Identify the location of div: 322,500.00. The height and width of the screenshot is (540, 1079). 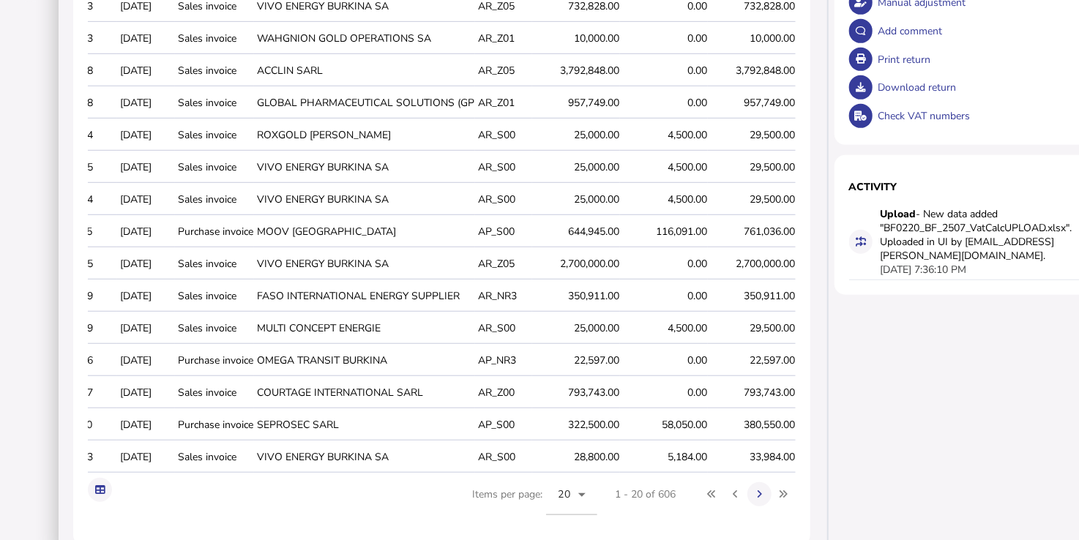
(577, 424).